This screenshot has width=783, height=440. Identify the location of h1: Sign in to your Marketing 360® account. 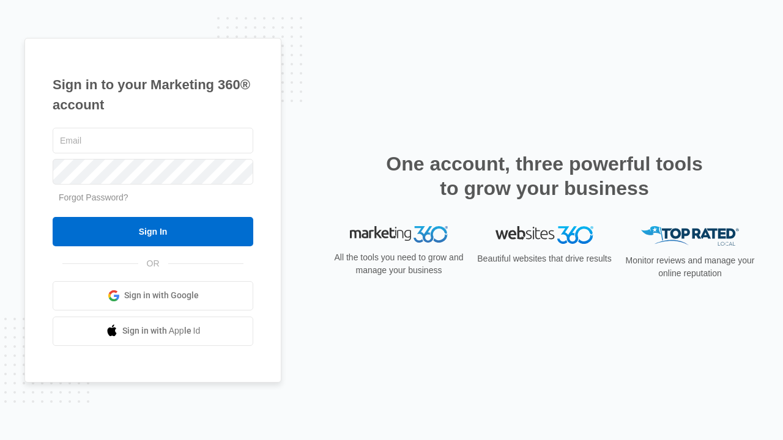
(153, 95).